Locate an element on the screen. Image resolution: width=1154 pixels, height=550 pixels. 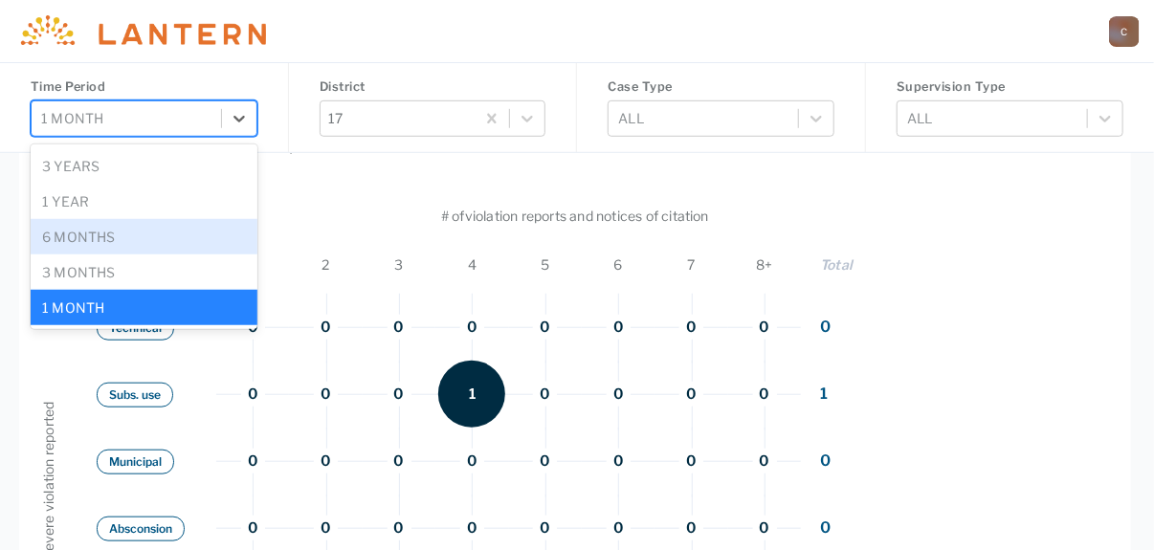
span: 5 is located at coordinates (545, 264).